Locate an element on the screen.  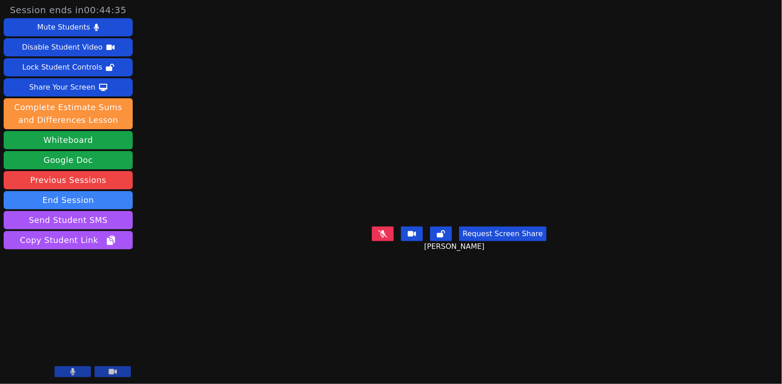
div: Disable Student Video is located at coordinates (62, 47).